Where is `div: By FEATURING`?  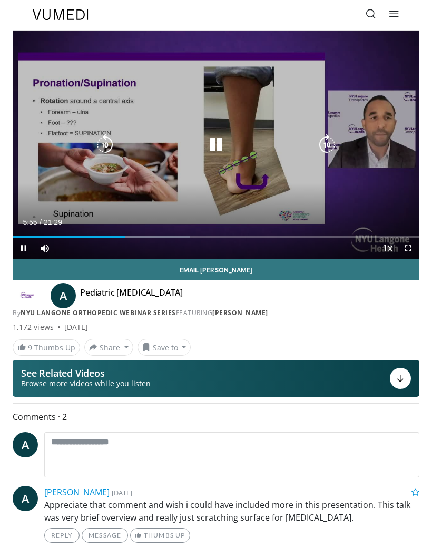 div: By FEATURING is located at coordinates (216, 313).